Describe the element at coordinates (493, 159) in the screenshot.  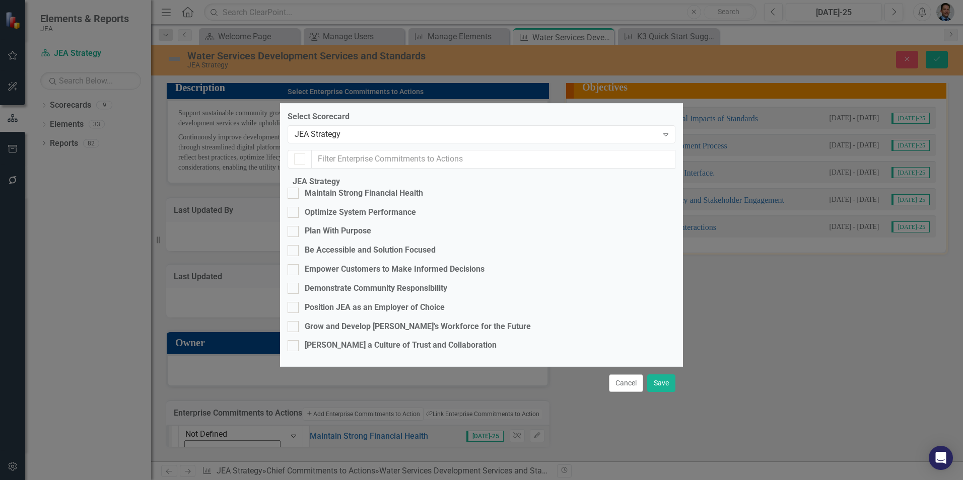
I see `input: Filter Enterprise Commitments to Actions` at that location.